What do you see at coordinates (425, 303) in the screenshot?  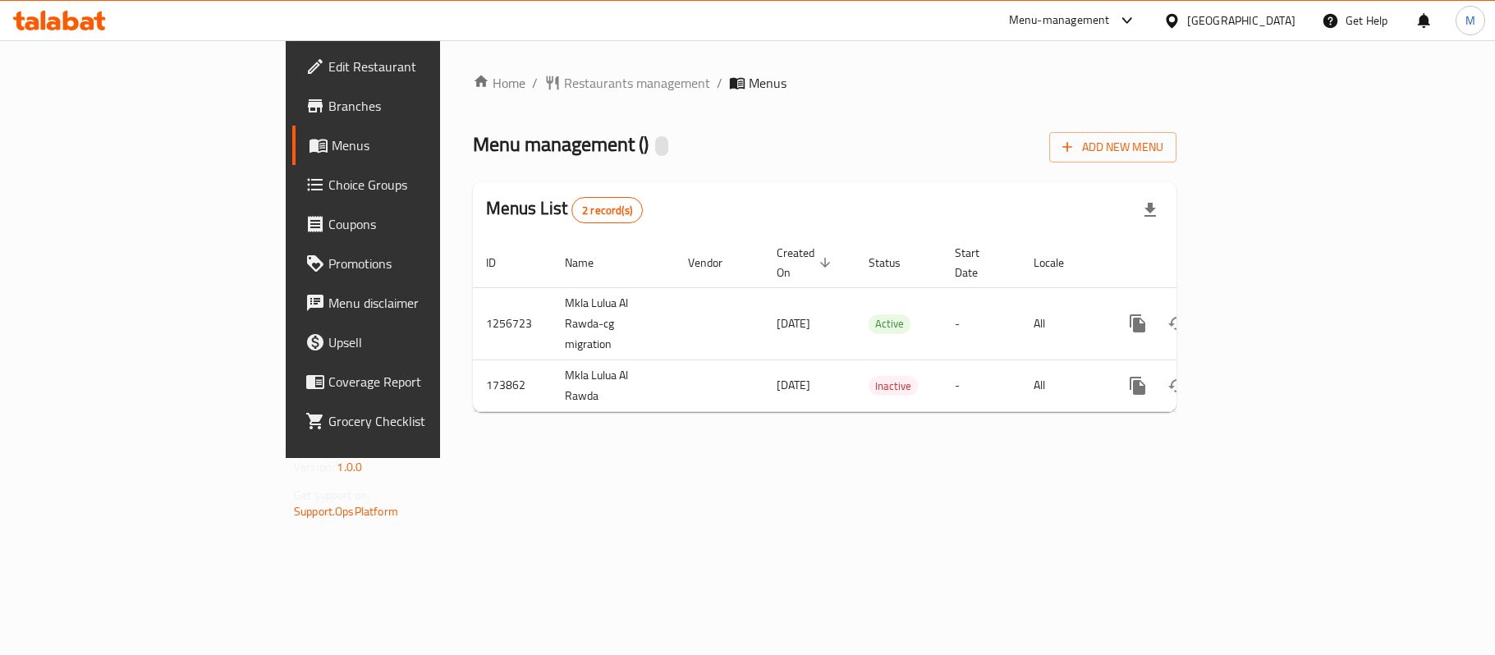 I see `span: Menu disclaimer` at bounding box center [425, 303].